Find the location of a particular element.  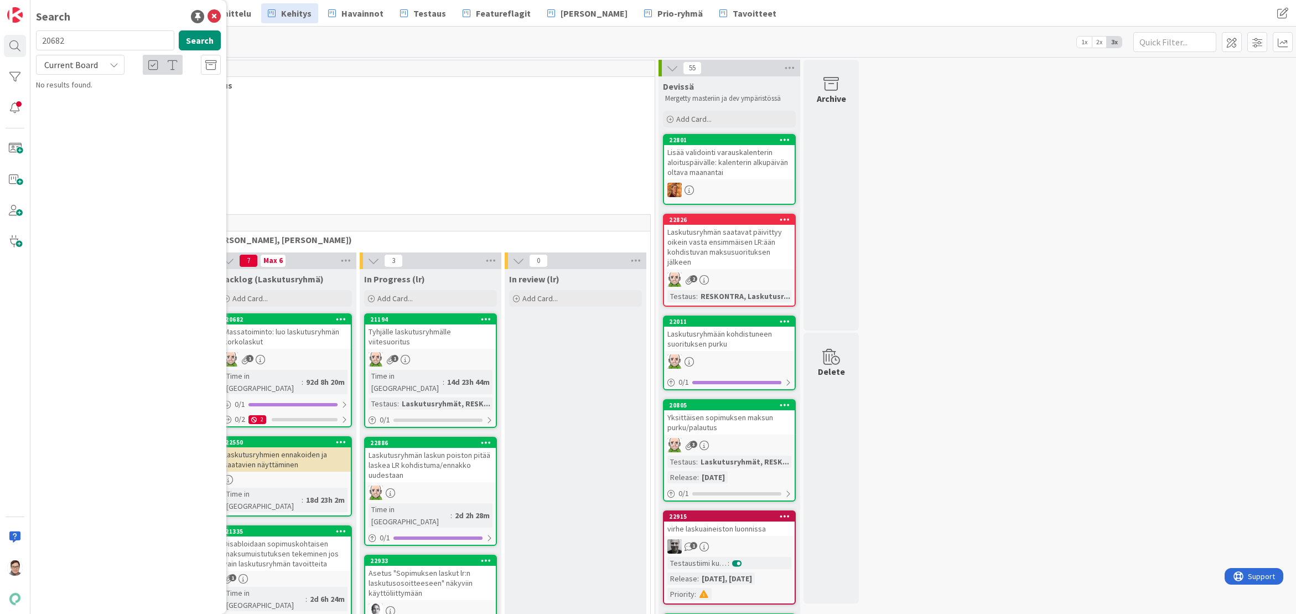

span: 2 is located at coordinates (694, 278).